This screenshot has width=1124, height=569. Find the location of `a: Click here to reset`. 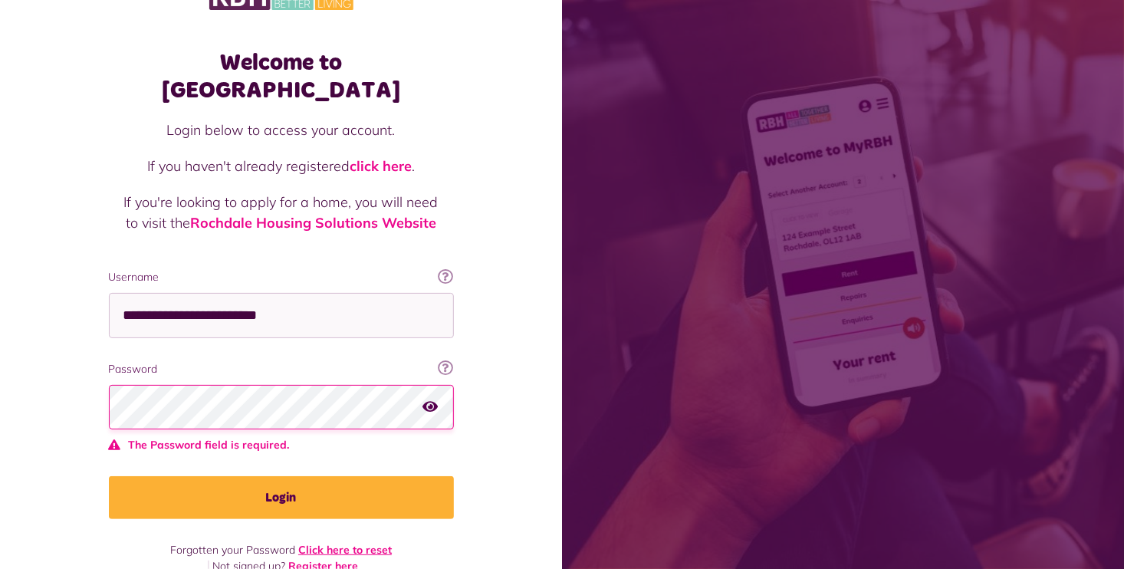

a: Click here to reset is located at coordinates (345, 550).